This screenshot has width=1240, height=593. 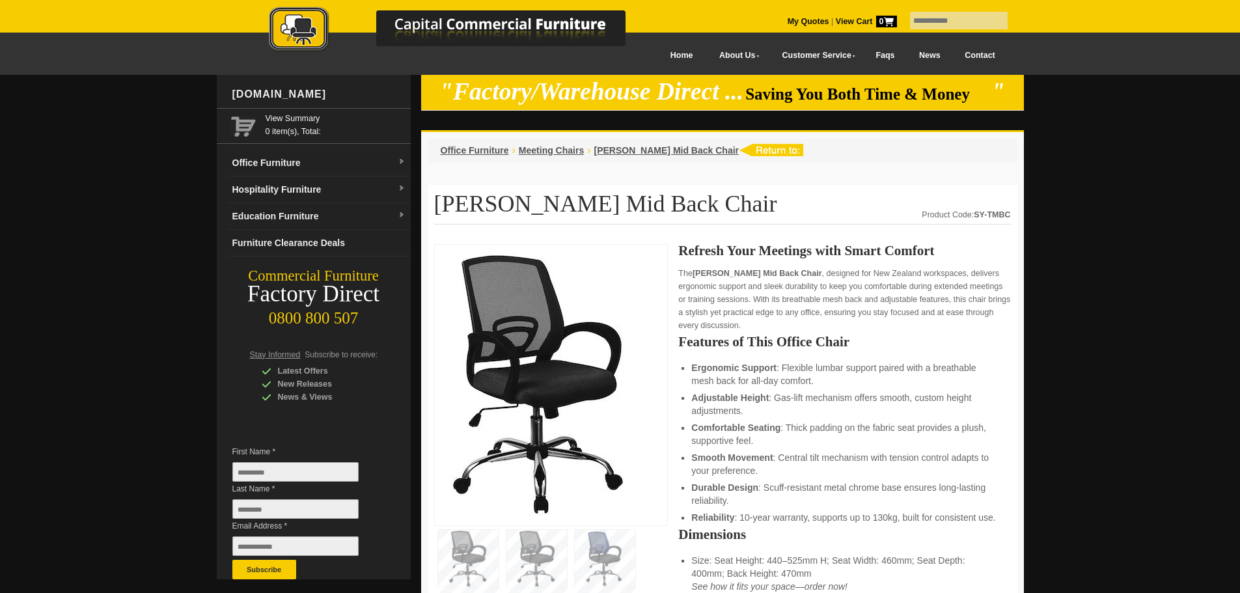 I want to click on a: Education Furnituredropdown, so click(x=319, y=216).